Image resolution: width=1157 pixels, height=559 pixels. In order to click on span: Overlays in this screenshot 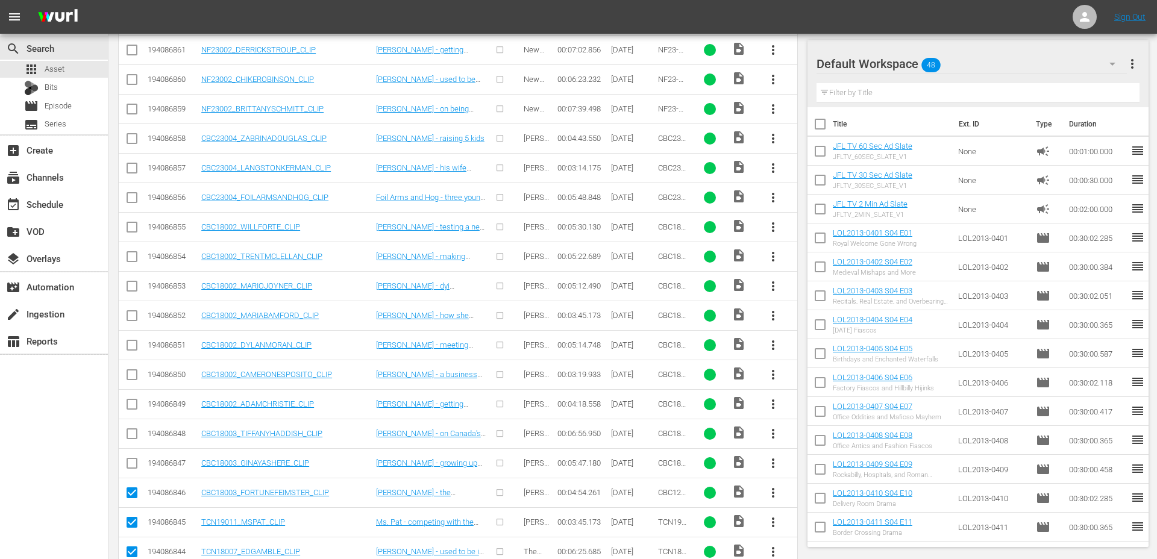, I will do `click(13, 259)`.